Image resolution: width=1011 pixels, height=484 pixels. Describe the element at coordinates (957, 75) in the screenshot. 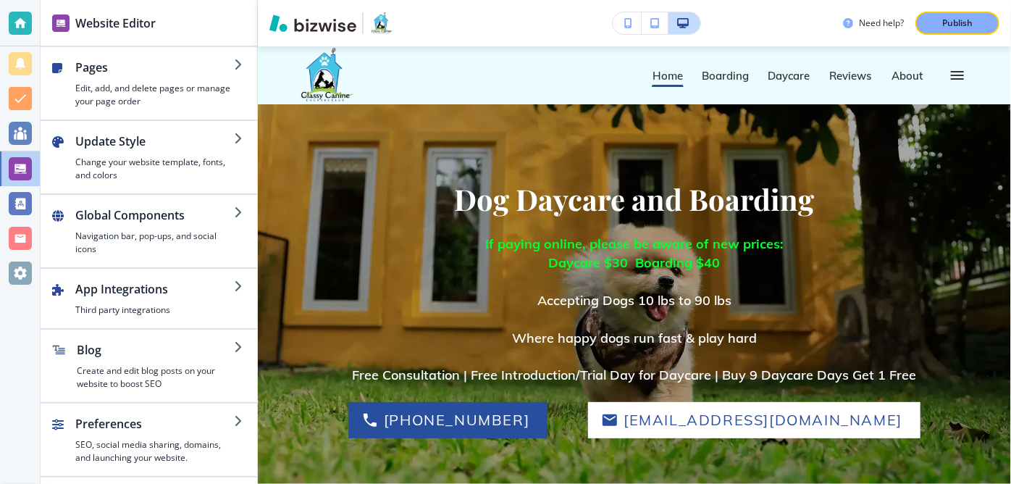

I see `button: Toggle hamburger navigation menu` at that location.